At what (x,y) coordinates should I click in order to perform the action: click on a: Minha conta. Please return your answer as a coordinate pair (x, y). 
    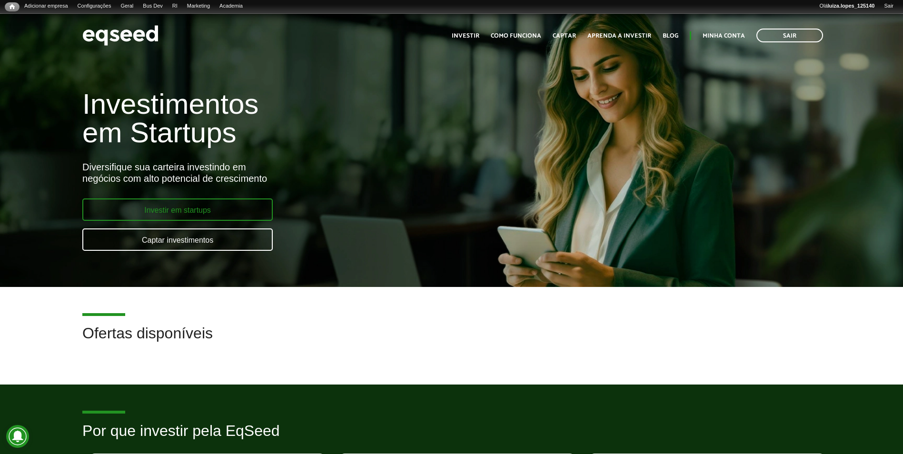
    Looking at the image, I should click on (723, 36).